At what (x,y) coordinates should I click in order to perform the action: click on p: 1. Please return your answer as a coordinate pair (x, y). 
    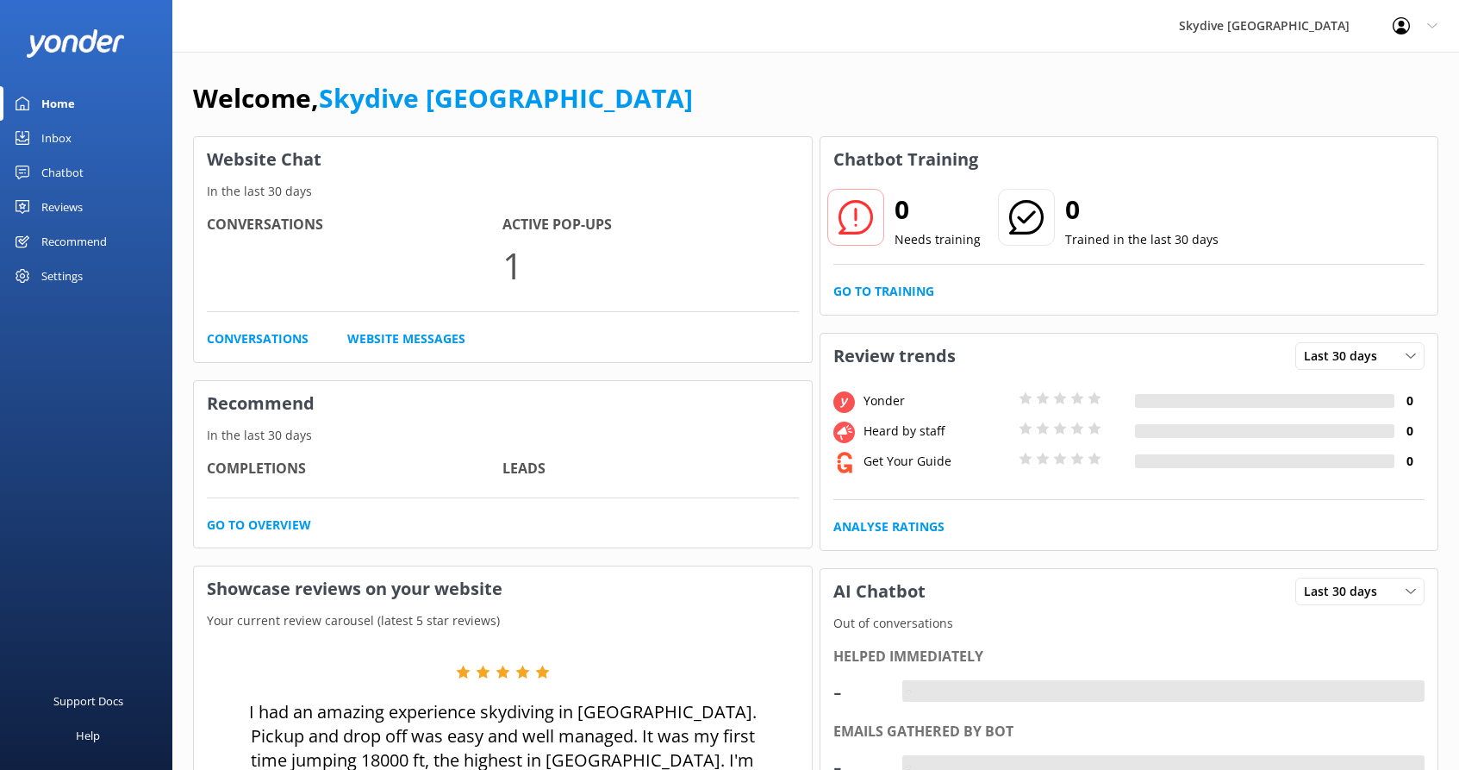
    Looking at the image, I should click on (650, 265).